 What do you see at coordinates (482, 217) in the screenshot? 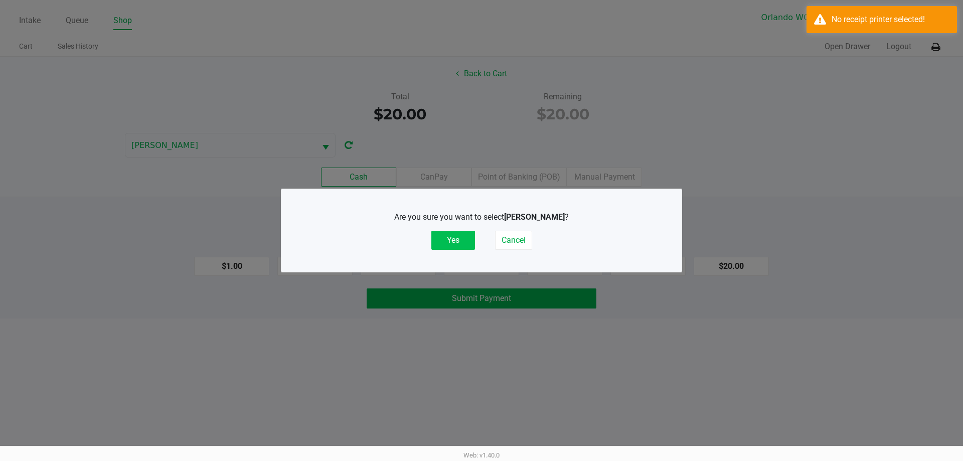
I see `p: Are you sure you want to select ?` at bounding box center [482, 217].